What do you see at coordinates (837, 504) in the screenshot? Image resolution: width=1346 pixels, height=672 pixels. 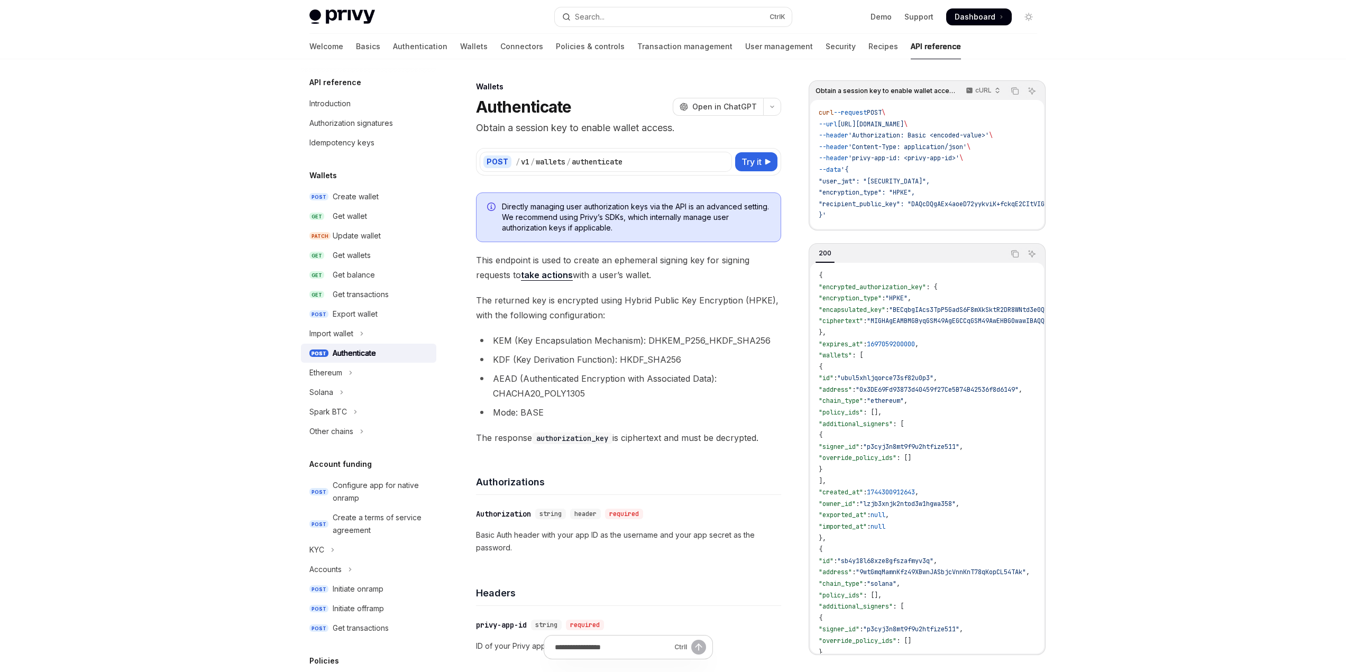 I see `span: "owner_id"` at bounding box center [837, 504].